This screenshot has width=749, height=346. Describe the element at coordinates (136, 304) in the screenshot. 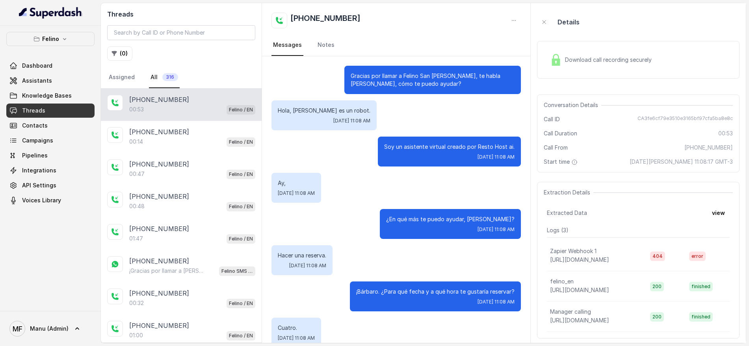

I see `p: 00:32` at that location.